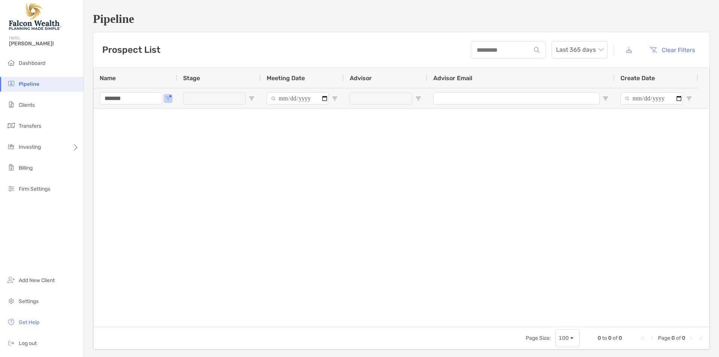  What do you see at coordinates (25, 168) in the screenshot?
I see `span: Billing` at bounding box center [25, 168].